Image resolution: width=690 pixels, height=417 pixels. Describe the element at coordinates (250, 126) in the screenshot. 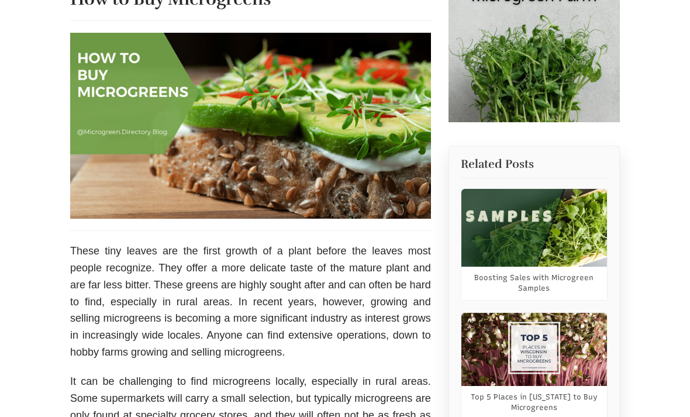

I see `img: How to Buy Microgreens` at that location.